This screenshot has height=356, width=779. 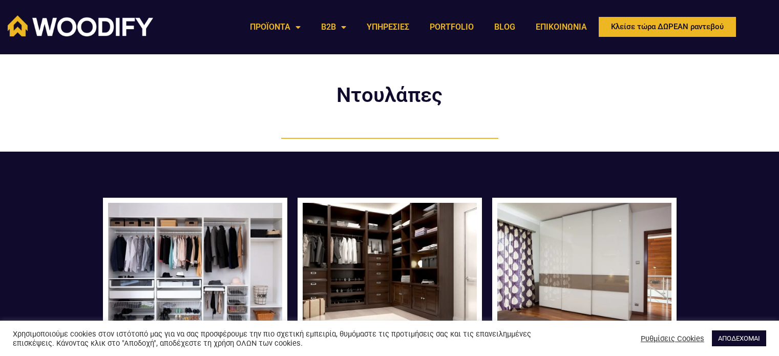 I want to click on a: Ντουλάπα Bandon, so click(x=584, y=271).